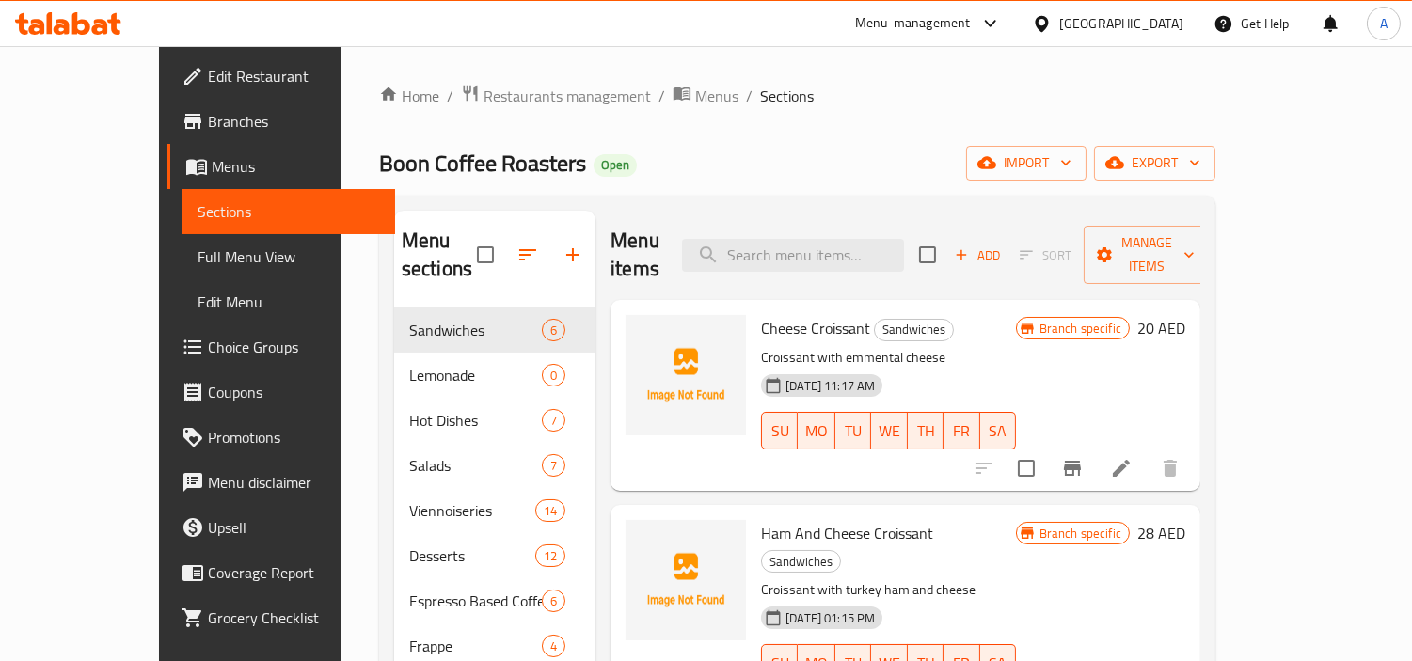 The width and height of the screenshot is (1412, 661). What do you see at coordinates (888, 590) in the screenshot?
I see `p: Croissant with turkey ham and cheese` at bounding box center [888, 590].